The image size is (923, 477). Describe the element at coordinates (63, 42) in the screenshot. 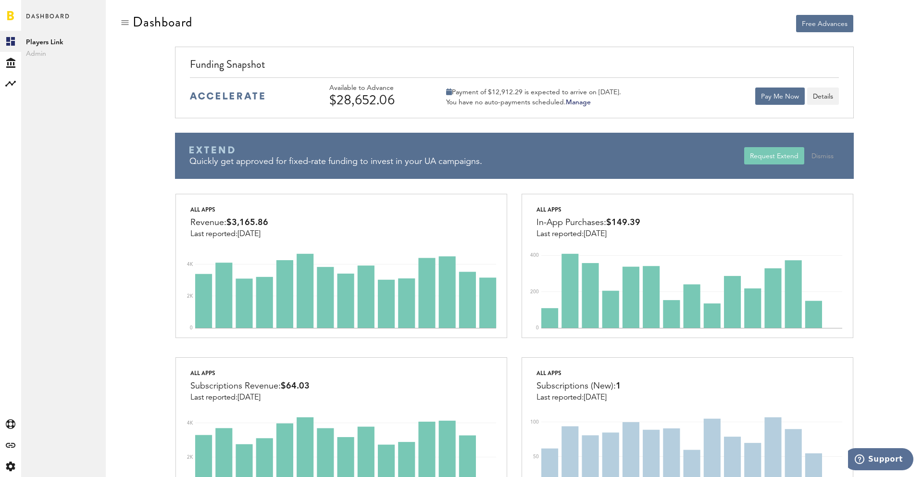

I see `span: Players Link` at that location.